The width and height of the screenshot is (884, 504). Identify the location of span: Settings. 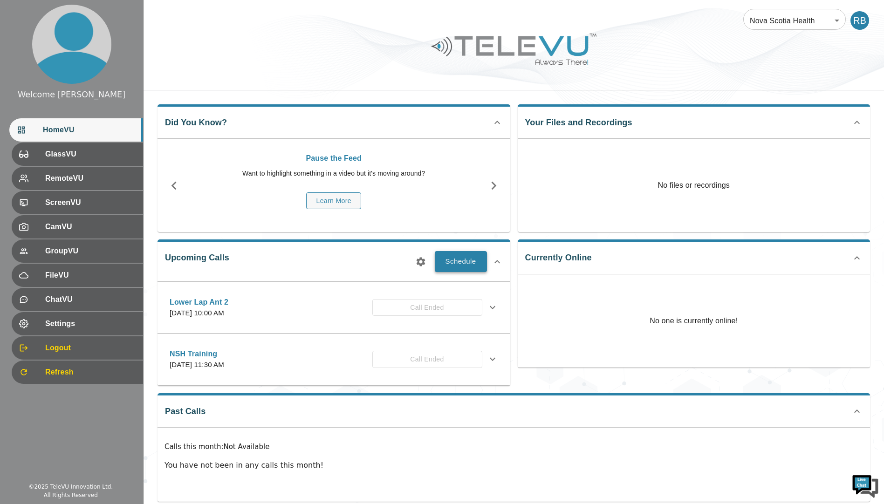
(90, 324).